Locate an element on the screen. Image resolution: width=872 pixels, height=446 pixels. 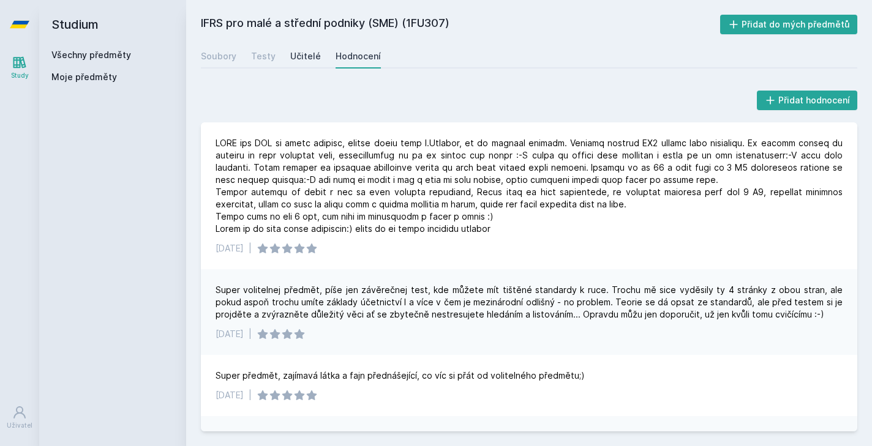
a: Uživatel is located at coordinates (20, 418).